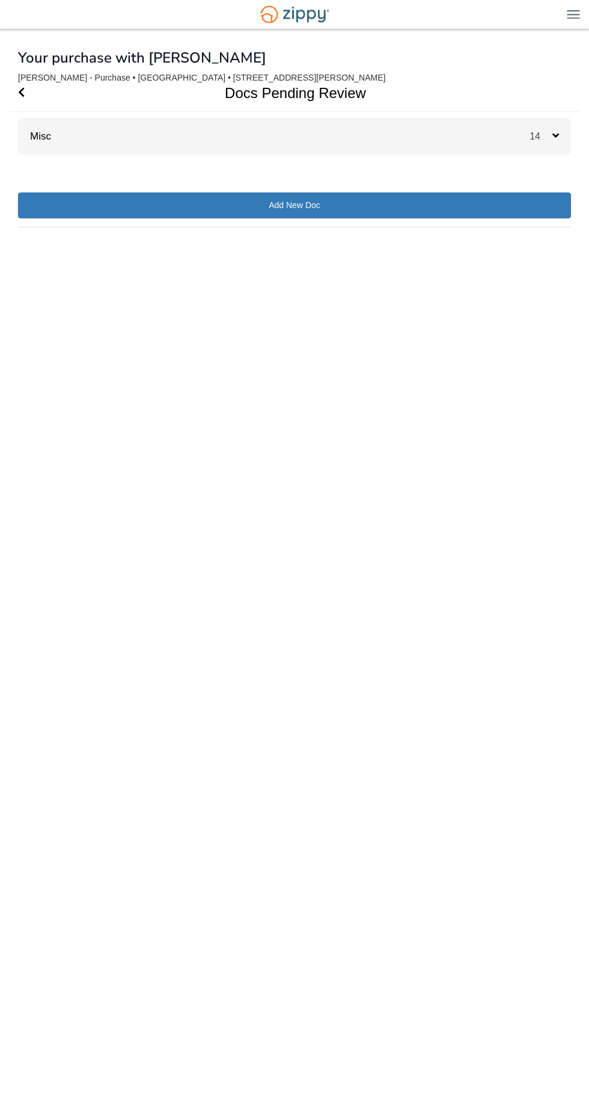 The image size is (589, 1114). I want to click on span: 14, so click(541, 136).